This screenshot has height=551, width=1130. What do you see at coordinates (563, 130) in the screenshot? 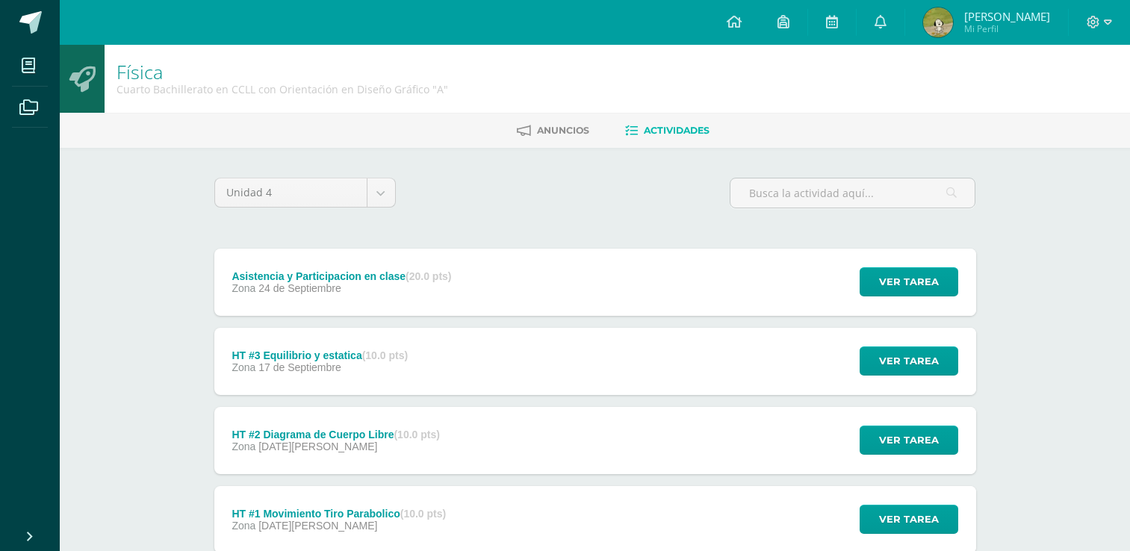
I see `span: Anuncios` at bounding box center [563, 130].